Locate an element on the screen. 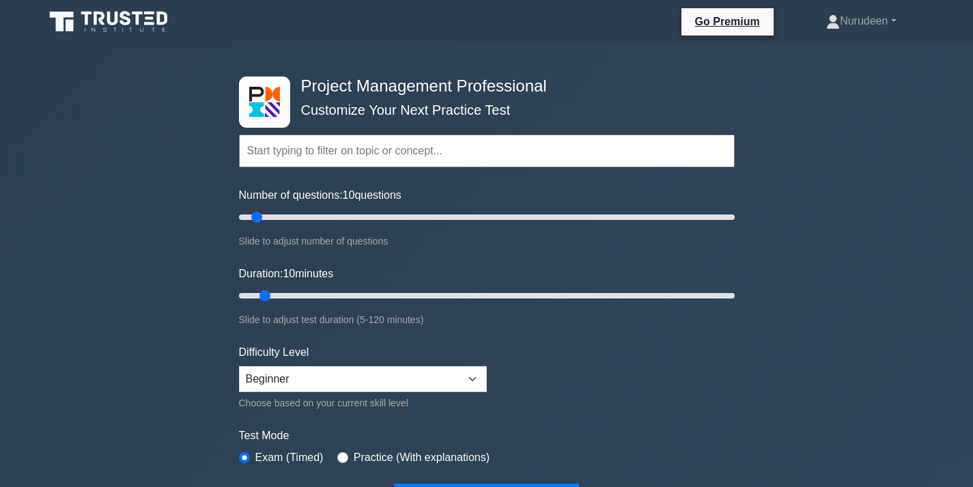  label: Practice (With explanations) is located at coordinates (421, 458).